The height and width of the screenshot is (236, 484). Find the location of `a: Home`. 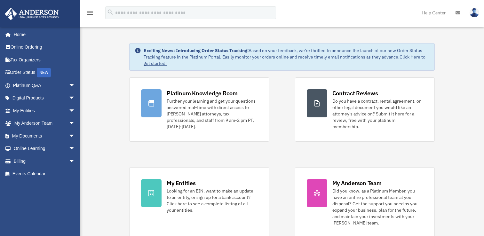

a: Home is located at coordinates (43, 35).